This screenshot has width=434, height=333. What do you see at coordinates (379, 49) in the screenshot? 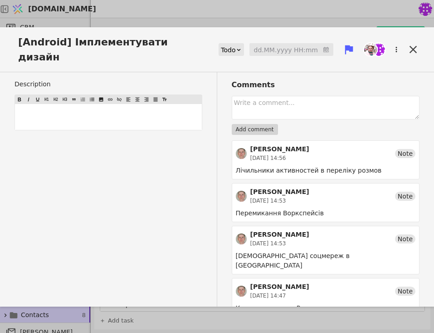
I see `img: m.` at bounding box center [379, 49].